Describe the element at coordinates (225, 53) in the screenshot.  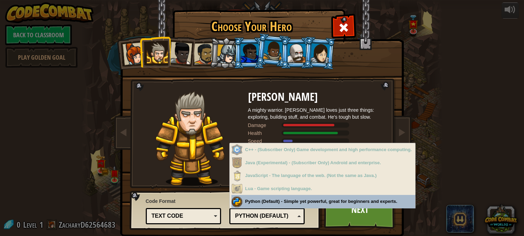
I see `li: Hattori Hanzō` at that location.